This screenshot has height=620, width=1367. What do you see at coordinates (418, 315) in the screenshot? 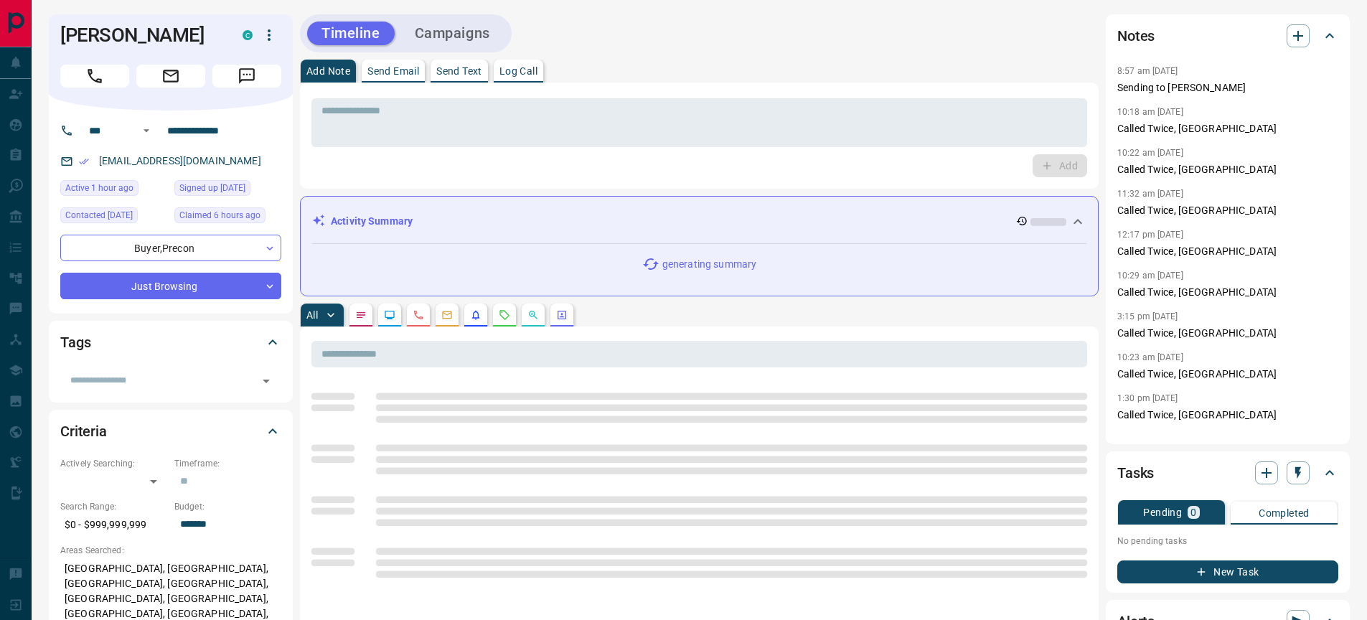
I see `svg: Calls` at bounding box center [418, 315].